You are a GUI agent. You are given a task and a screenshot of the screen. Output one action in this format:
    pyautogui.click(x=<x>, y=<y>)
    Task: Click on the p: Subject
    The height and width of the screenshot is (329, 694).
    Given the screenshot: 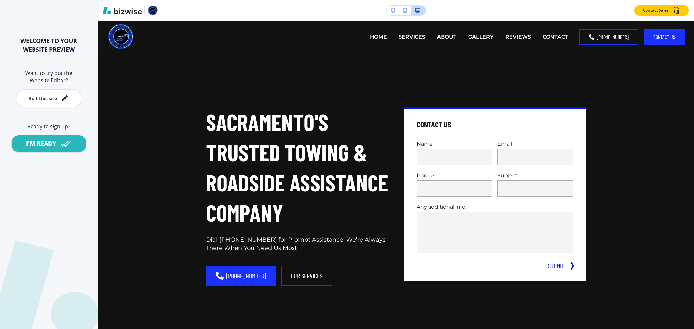 What is the action you would take?
    pyautogui.click(x=535, y=175)
    